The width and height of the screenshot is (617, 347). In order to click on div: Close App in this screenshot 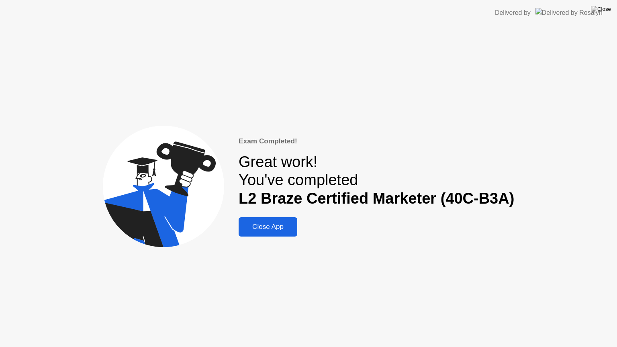, I will do `click(268, 227)`.